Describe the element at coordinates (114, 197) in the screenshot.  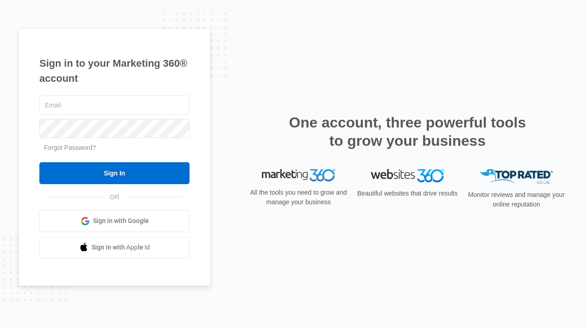
I see `span: OR` at that location.